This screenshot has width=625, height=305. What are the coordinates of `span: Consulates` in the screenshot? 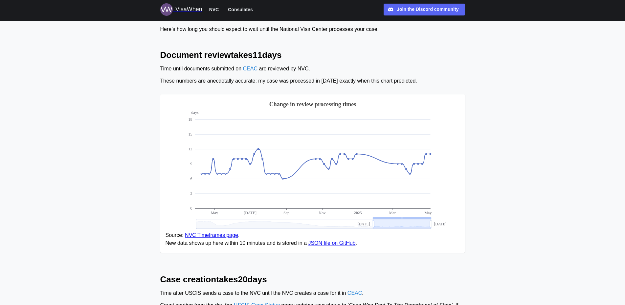 It's located at (240, 10).